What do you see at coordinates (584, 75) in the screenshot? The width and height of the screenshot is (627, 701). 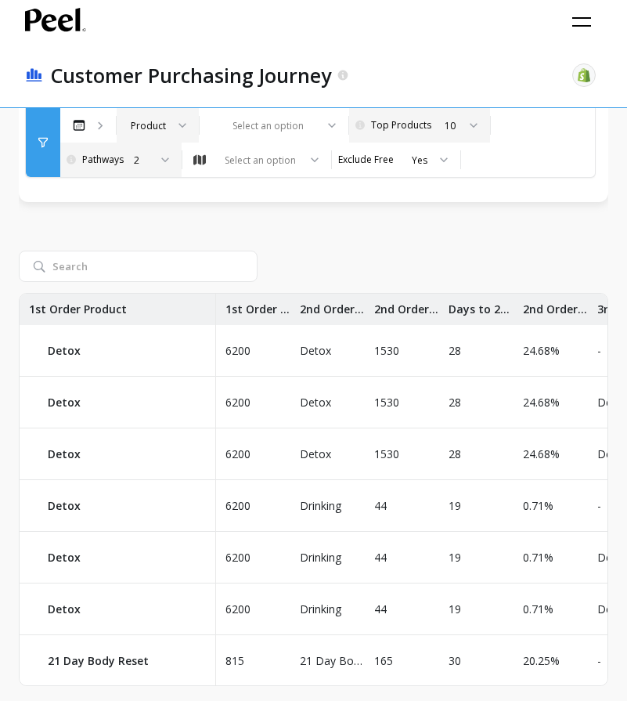 I see `img: api.shopify.svg` at bounding box center [584, 75].